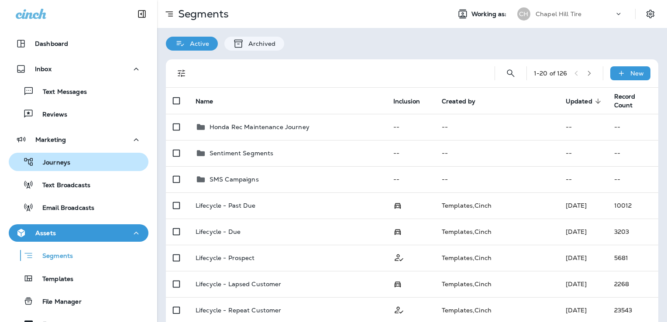 This screenshot has height=322, width=667. Describe the element at coordinates (62, 185) in the screenshot. I see `p: Text Broadcasts` at that location.